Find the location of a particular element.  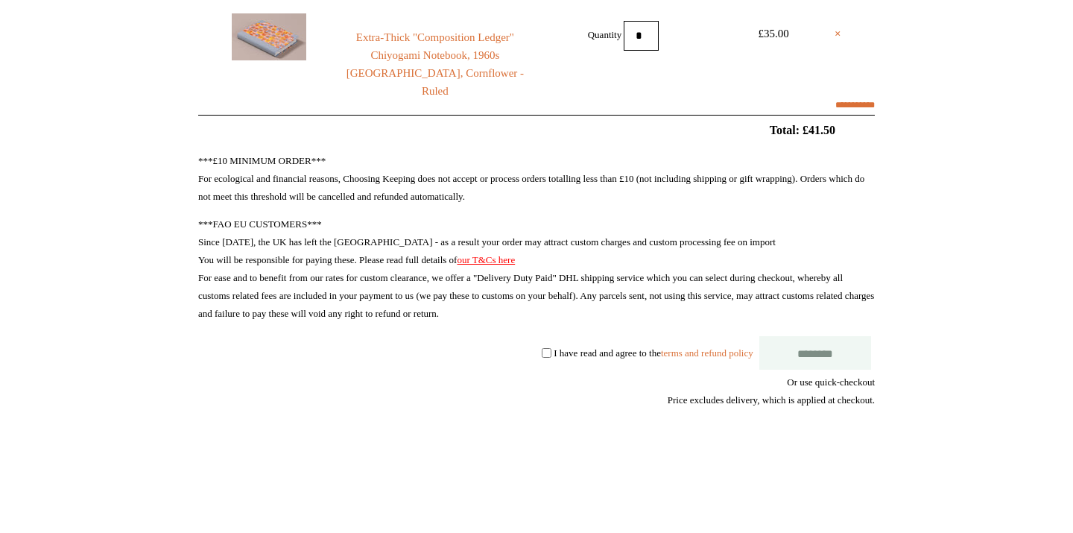

a: our T&Cs here is located at coordinates (486, 259).